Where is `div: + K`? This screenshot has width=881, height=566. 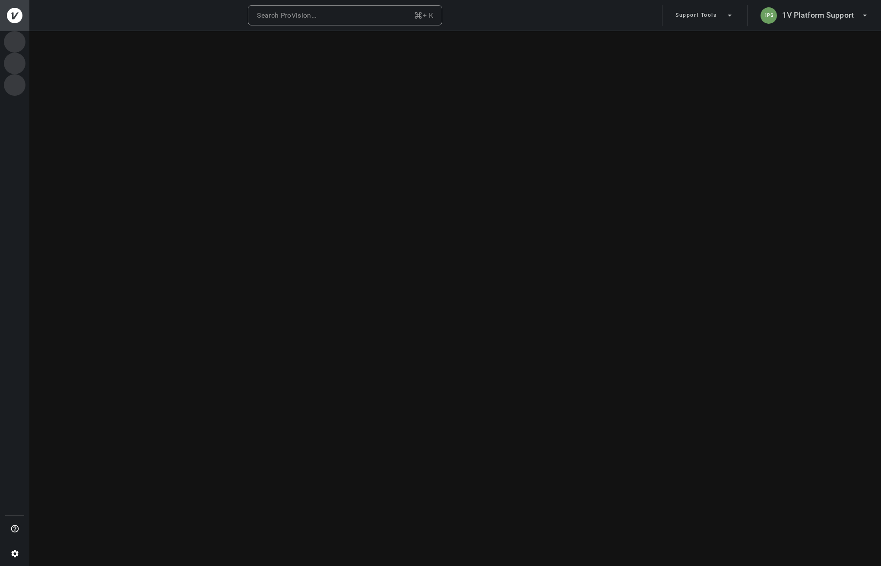 div: + K is located at coordinates (423, 16).